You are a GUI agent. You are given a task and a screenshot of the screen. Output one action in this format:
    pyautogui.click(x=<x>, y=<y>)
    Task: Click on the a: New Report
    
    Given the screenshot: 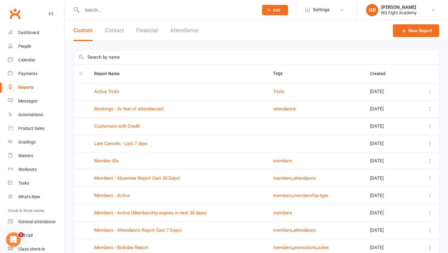 What is the action you would take?
    pyautogui.click(x=416, y=31)
    